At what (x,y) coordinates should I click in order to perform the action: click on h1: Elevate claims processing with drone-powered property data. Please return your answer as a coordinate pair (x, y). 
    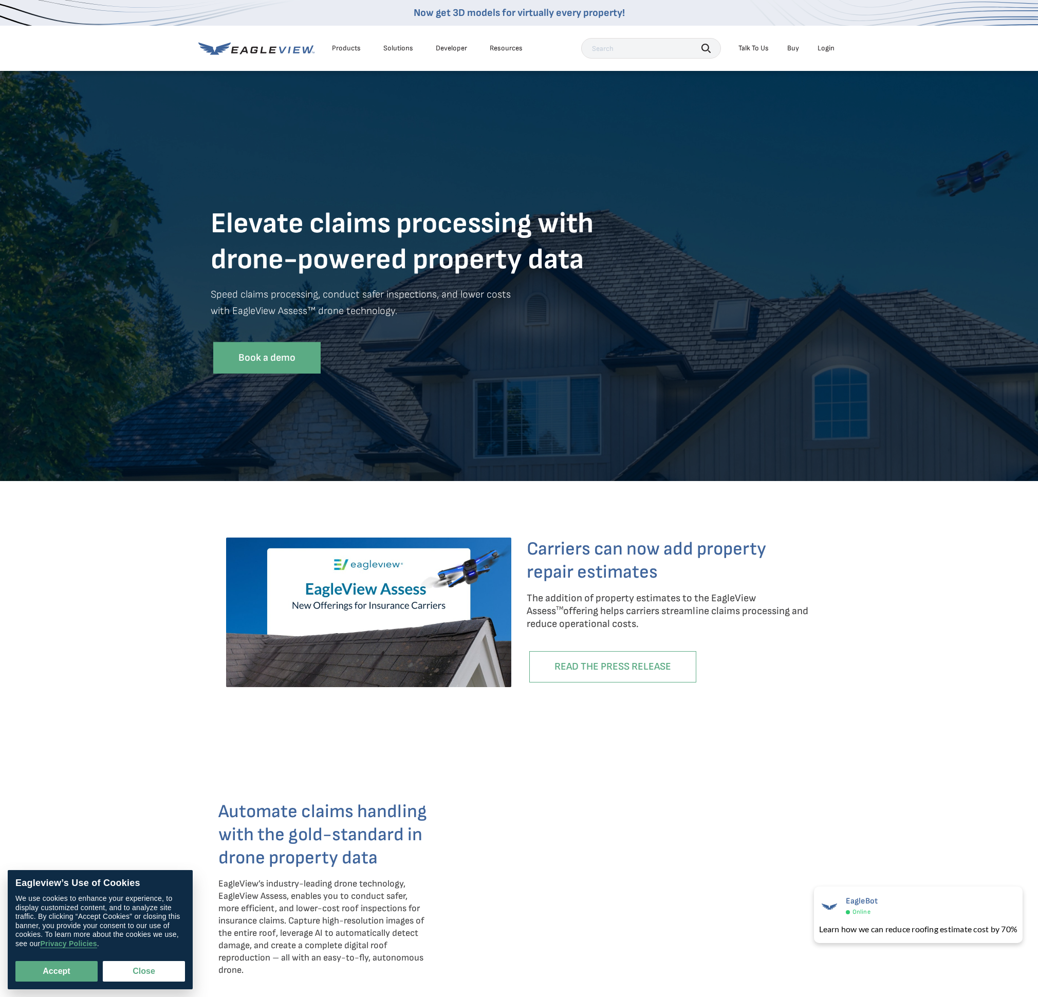
    Looking at the image, I should click on (519, 242).